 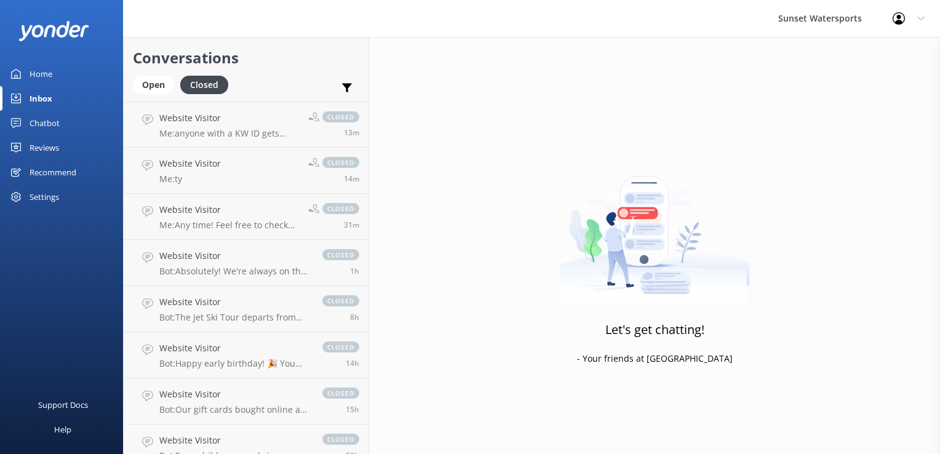 What do you see at coordinates (246, 355) in the screenshot?
I see `a: Website VisitorBot:Happy early birthday! 🎉 You can enjoy a free birthday trip on your exact birth...` at bounding box center [246, 355].